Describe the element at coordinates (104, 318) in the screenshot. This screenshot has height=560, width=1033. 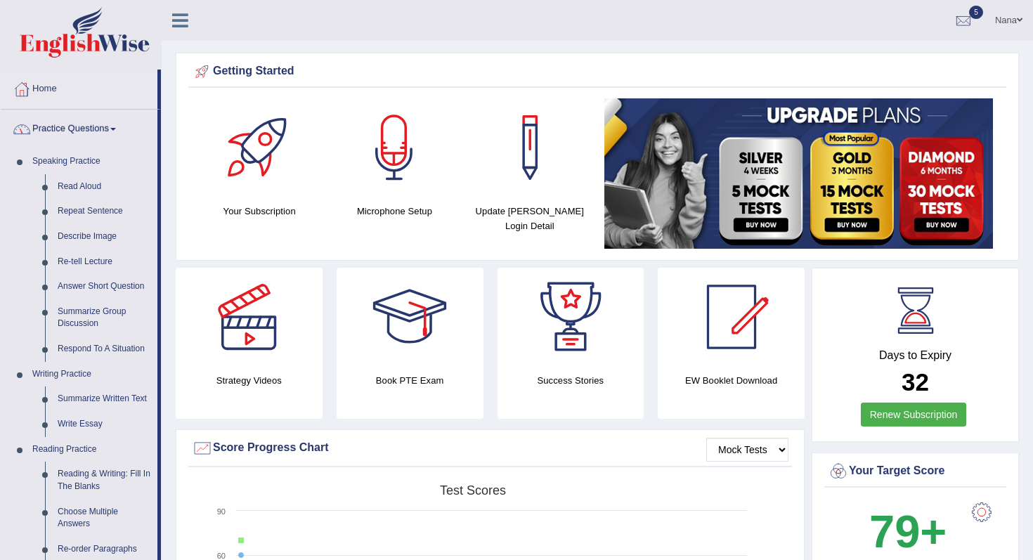
I see `a: Summarize Group Discussion` at that location.